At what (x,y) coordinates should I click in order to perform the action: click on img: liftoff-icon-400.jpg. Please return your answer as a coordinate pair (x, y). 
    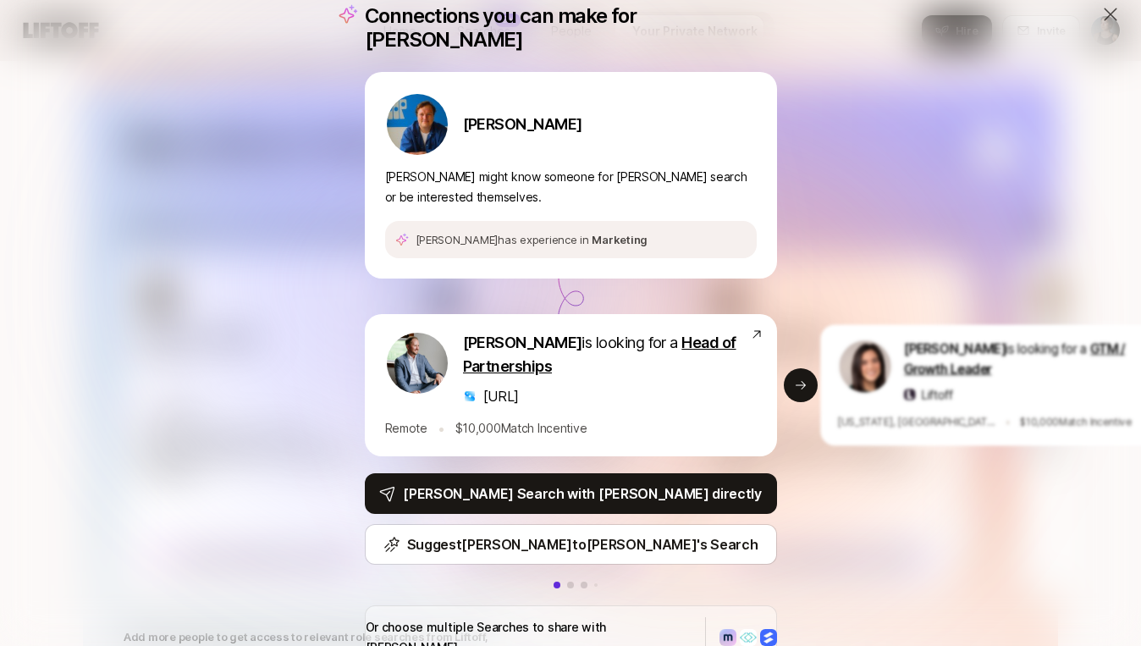
    Looking at the image, I should click on (909, 395).